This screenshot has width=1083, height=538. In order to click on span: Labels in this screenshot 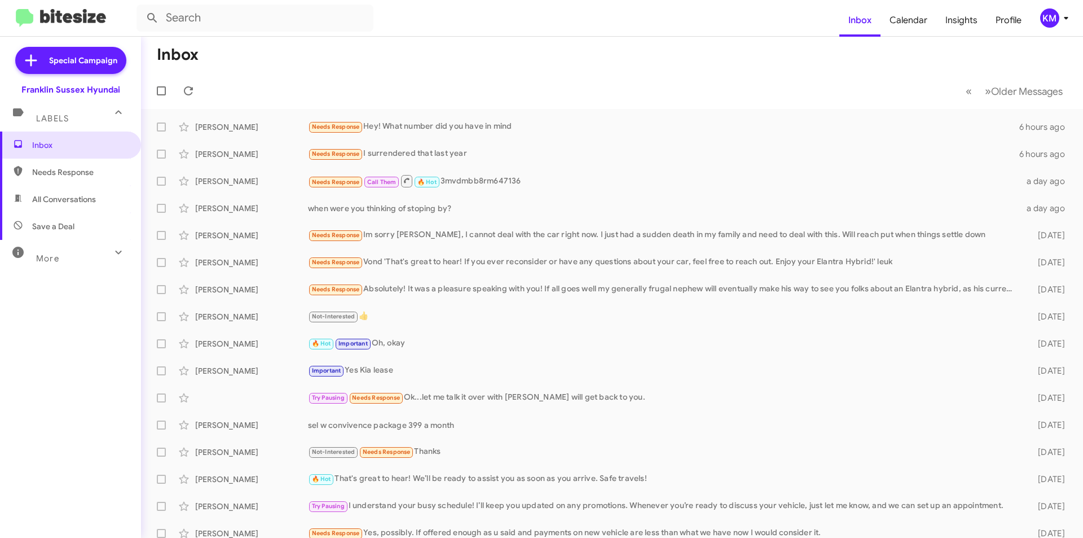, I will do `click(52, 119)`.